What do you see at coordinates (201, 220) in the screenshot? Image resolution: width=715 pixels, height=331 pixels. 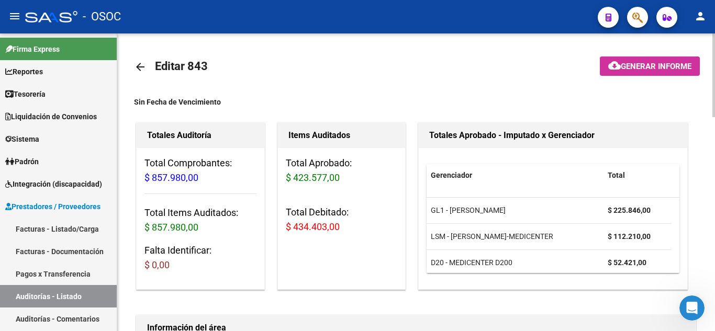 I see `h3: Total Items Auditados:` at bounding box center [201, 220].